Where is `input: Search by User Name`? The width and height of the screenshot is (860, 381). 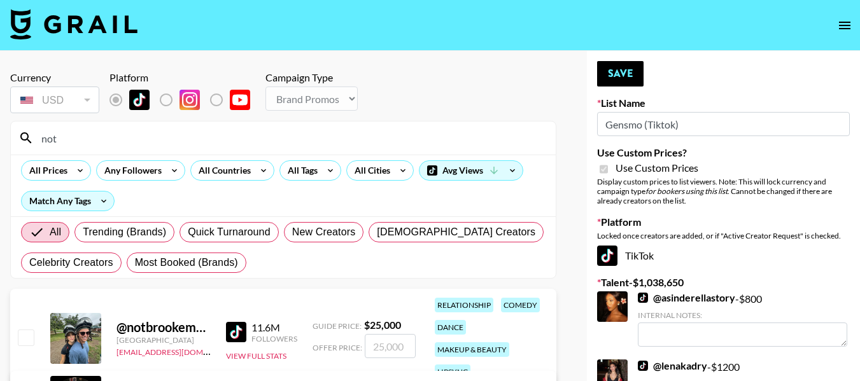
input: Search by User Name is located at coordinates (291, 138).